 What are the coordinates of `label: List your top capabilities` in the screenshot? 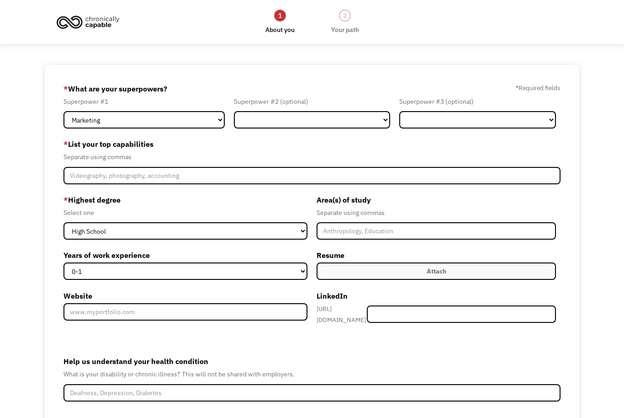 It's located at (312, 144).